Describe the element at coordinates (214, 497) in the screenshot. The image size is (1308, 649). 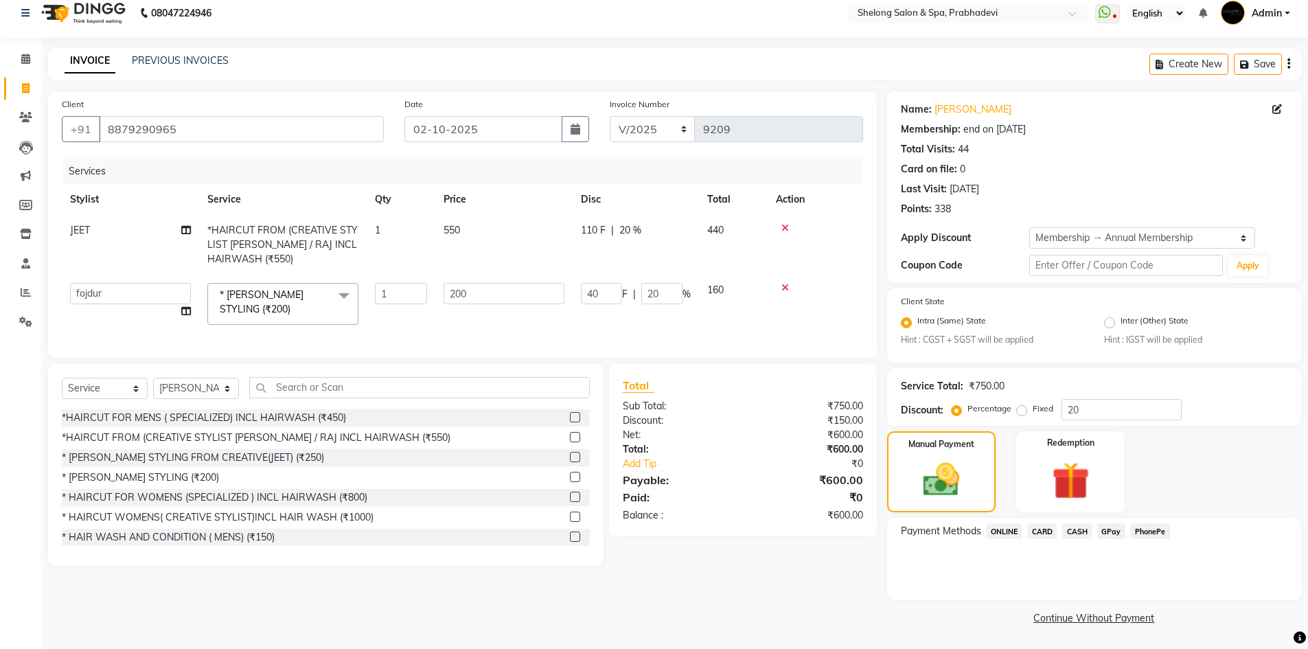
I see `div: * HAIRCUT FOR WOMENS (SPECIALIZED ) INCL HAIRWASH (₹800)` at that location.